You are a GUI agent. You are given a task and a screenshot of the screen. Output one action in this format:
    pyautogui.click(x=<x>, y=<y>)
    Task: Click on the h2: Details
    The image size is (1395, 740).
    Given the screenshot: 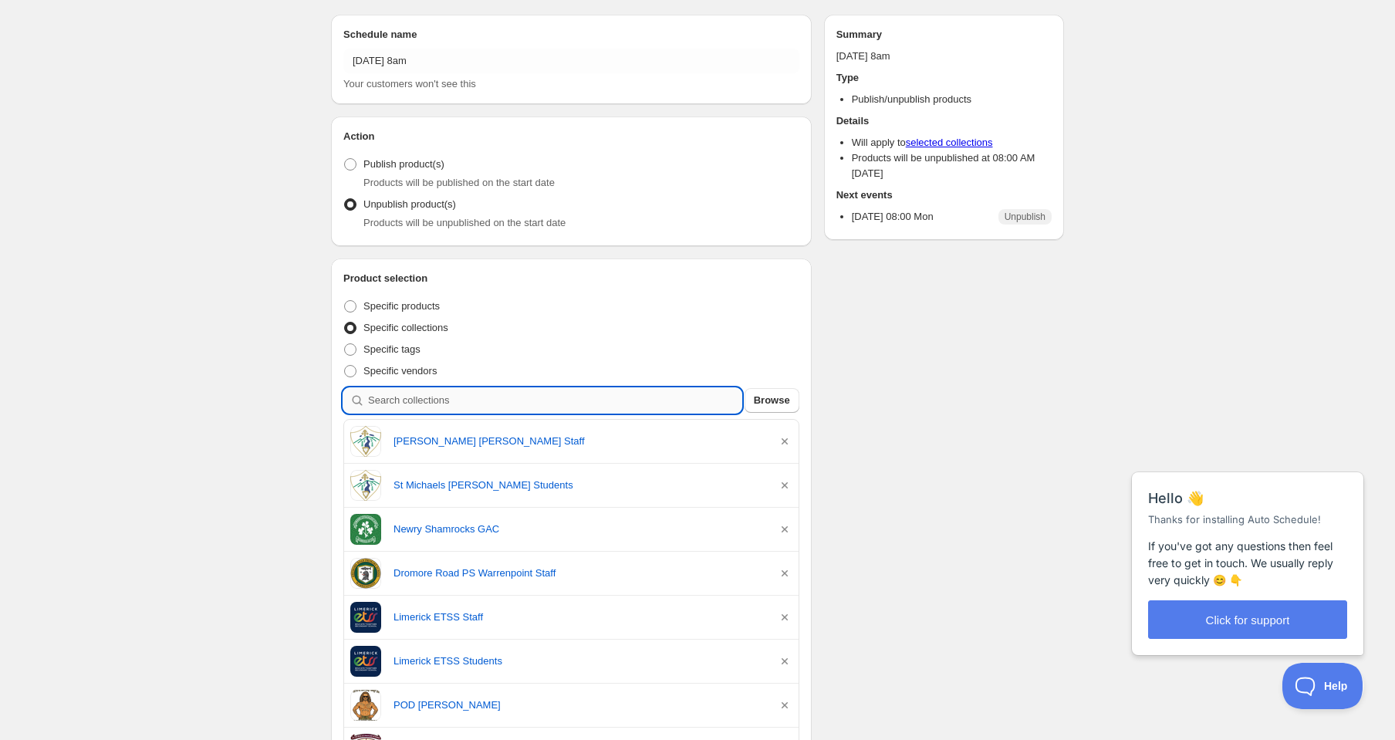 What is the action you would take?
    pyautogui.click(x=943, y=121)
    